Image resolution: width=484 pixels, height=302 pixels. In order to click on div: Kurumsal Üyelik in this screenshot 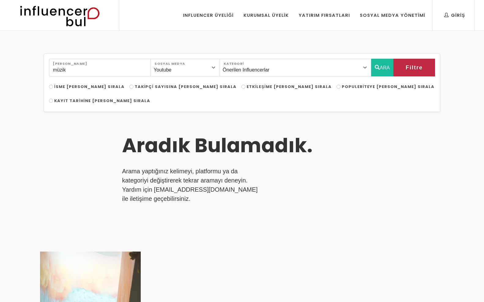, I will do `click(266, 15)`.